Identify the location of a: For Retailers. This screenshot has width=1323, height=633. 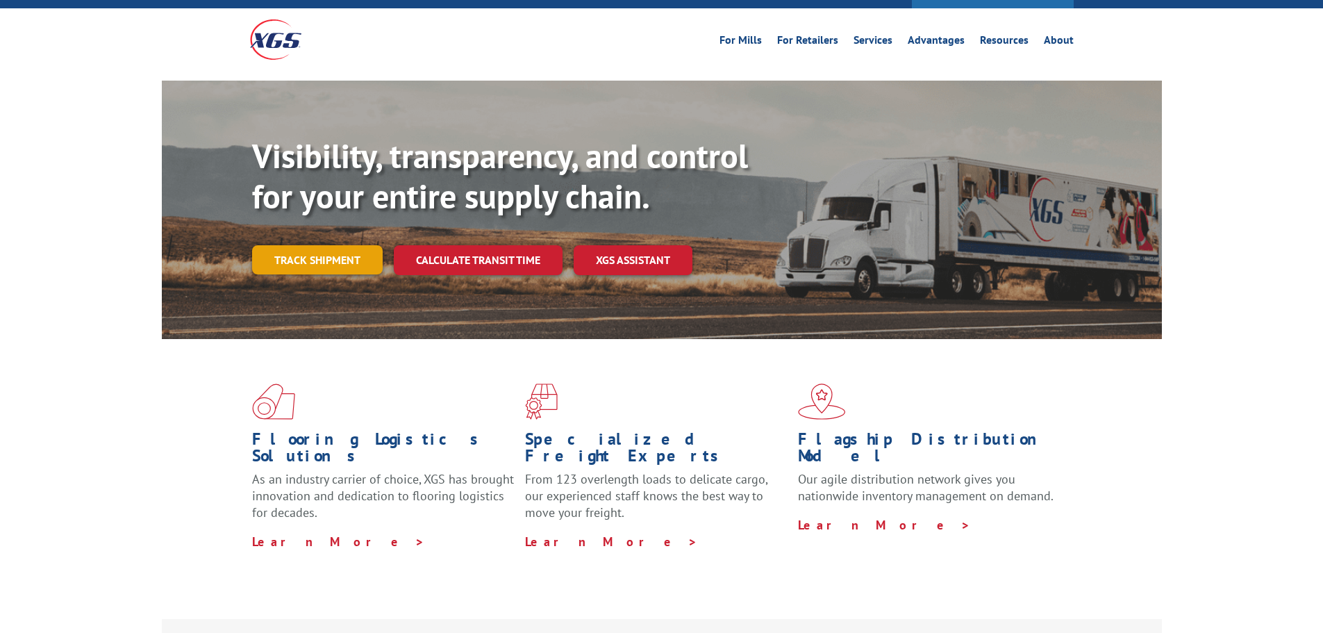
(808, 42).